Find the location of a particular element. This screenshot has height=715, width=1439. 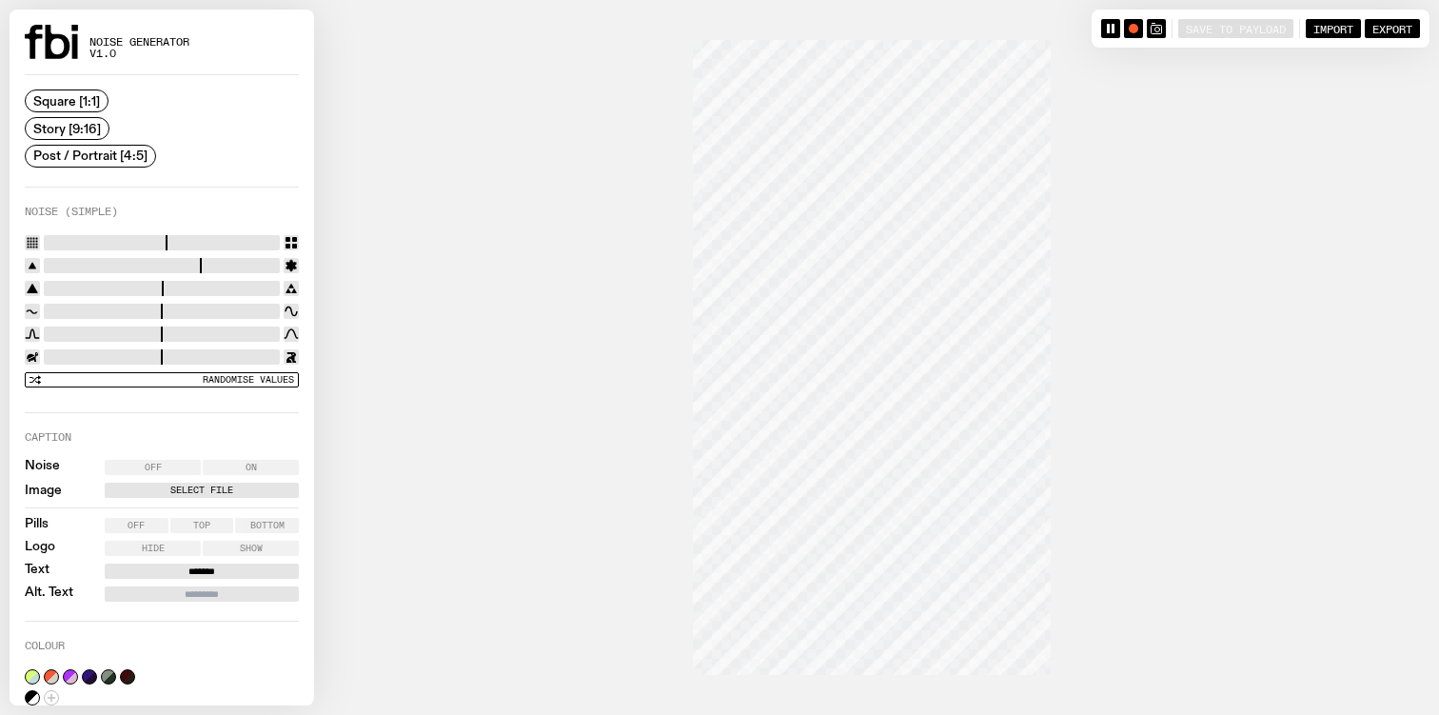

span: Top is located at coordinates (202, 525).